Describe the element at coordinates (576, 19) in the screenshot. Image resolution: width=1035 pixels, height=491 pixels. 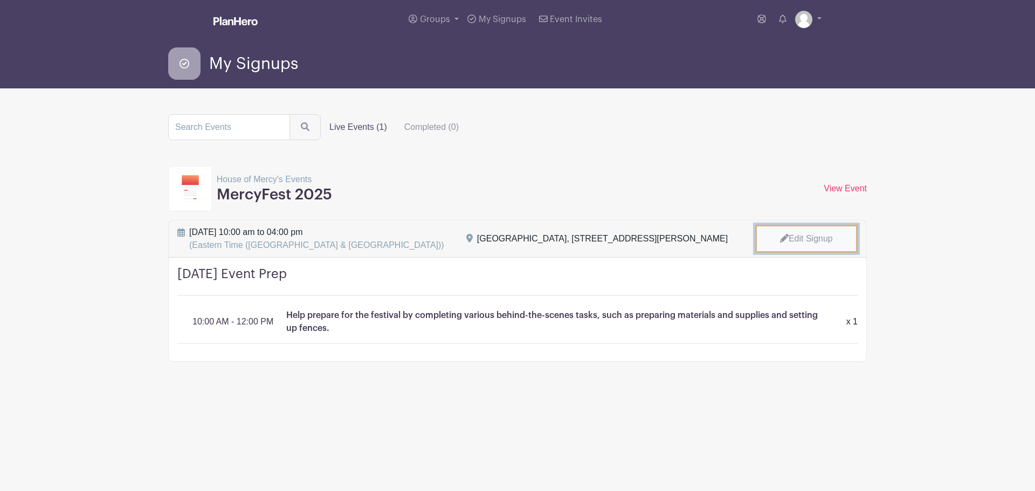
I see `span: Event Invites` at that location.